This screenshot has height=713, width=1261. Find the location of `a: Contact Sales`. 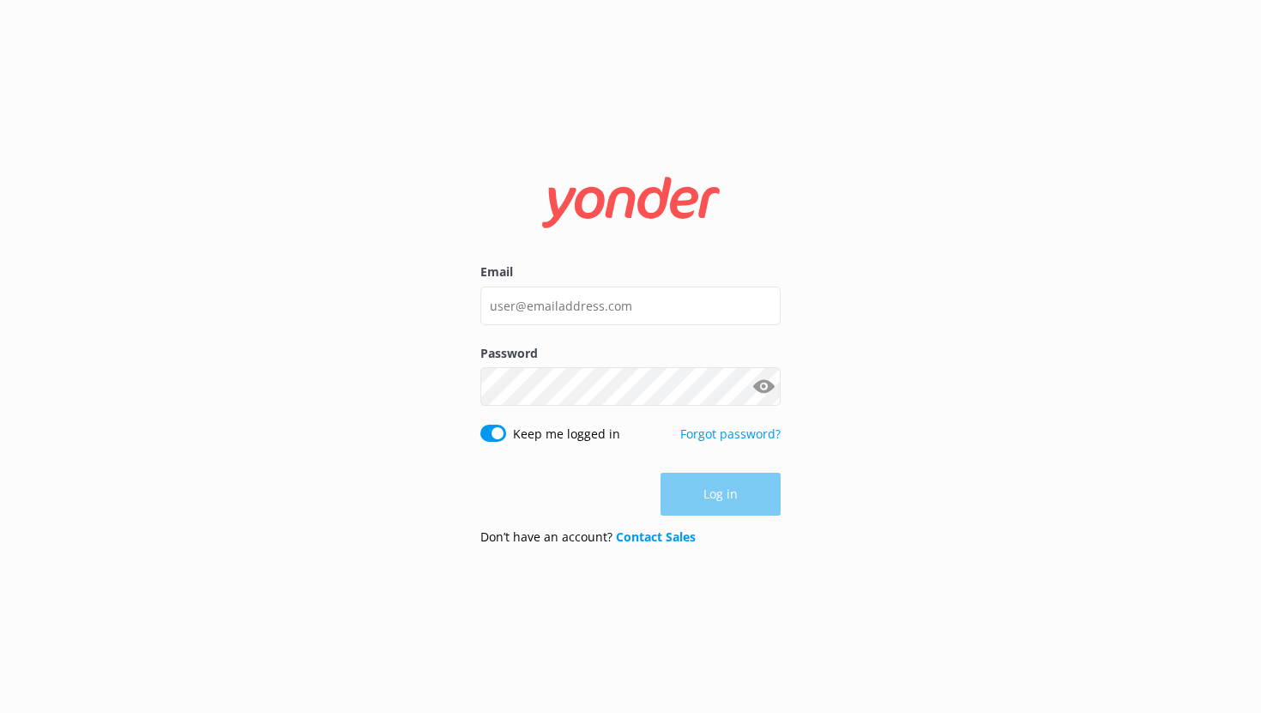

a: Contact Sales is located at coordinates (655, 536).